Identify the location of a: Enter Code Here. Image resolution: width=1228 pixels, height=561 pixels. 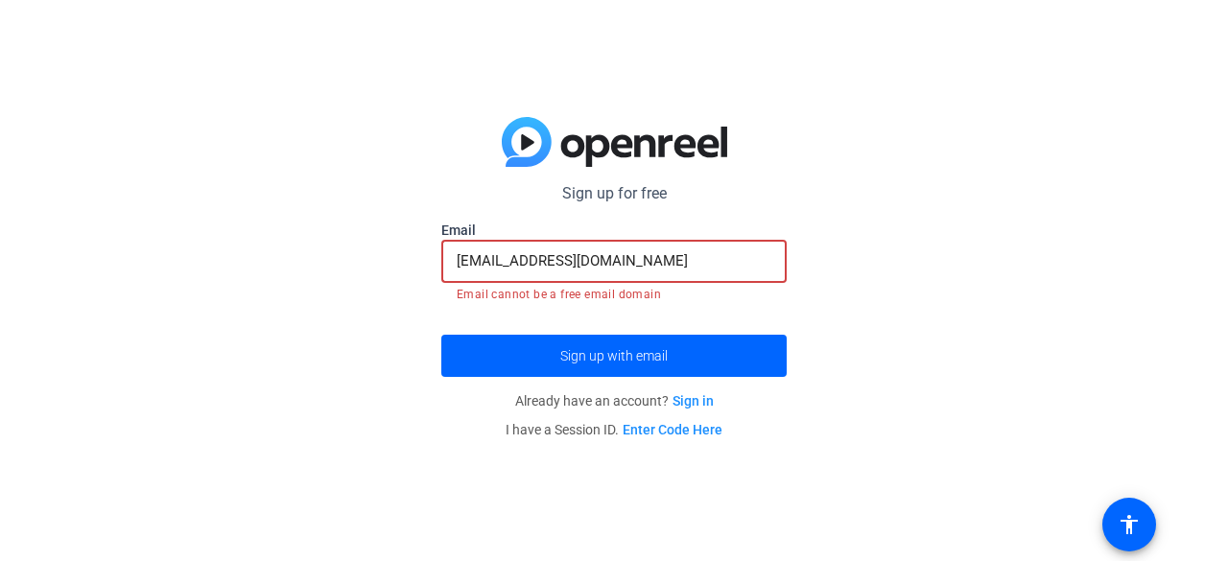
(673, 430).